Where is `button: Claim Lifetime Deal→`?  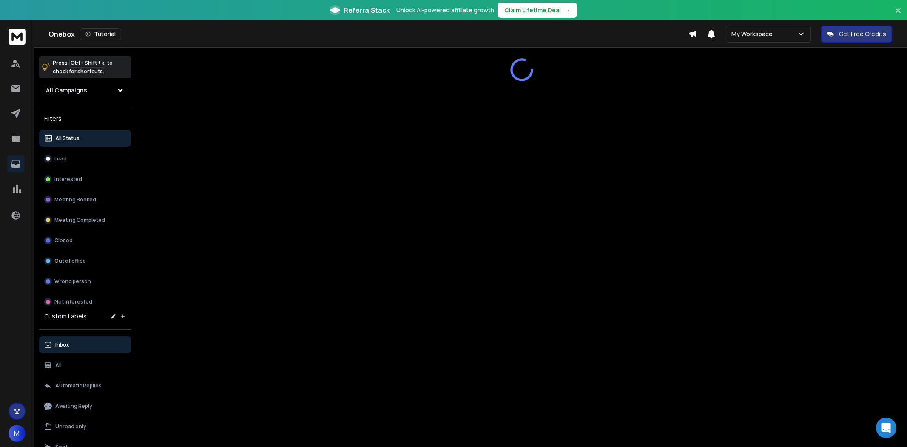 button: Claim Lifetime Deal→ is located at coordinates (537, 10).